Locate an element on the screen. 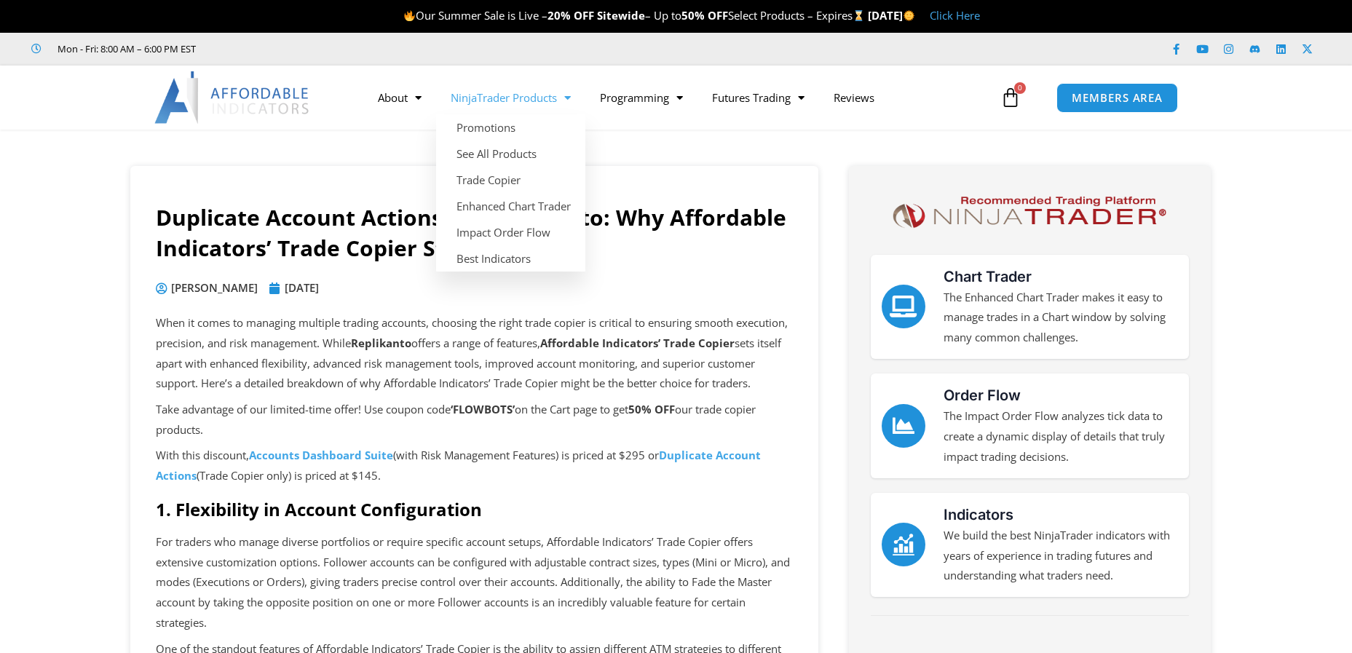 The width and height of the screenshot is (1352, 653). a: Programming is located at coordinates (642, 98).